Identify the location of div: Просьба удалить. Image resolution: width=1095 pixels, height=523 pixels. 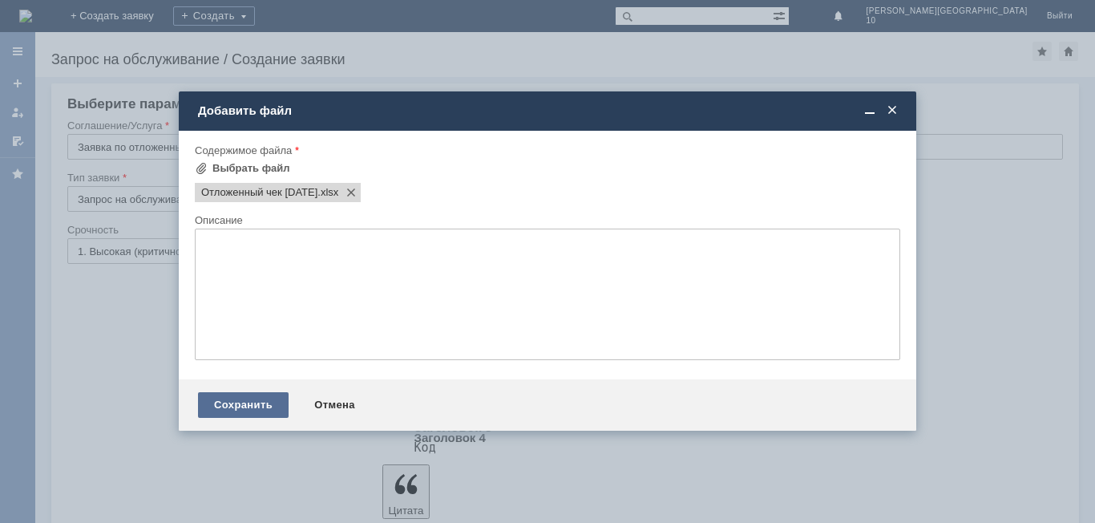
(120, 13).